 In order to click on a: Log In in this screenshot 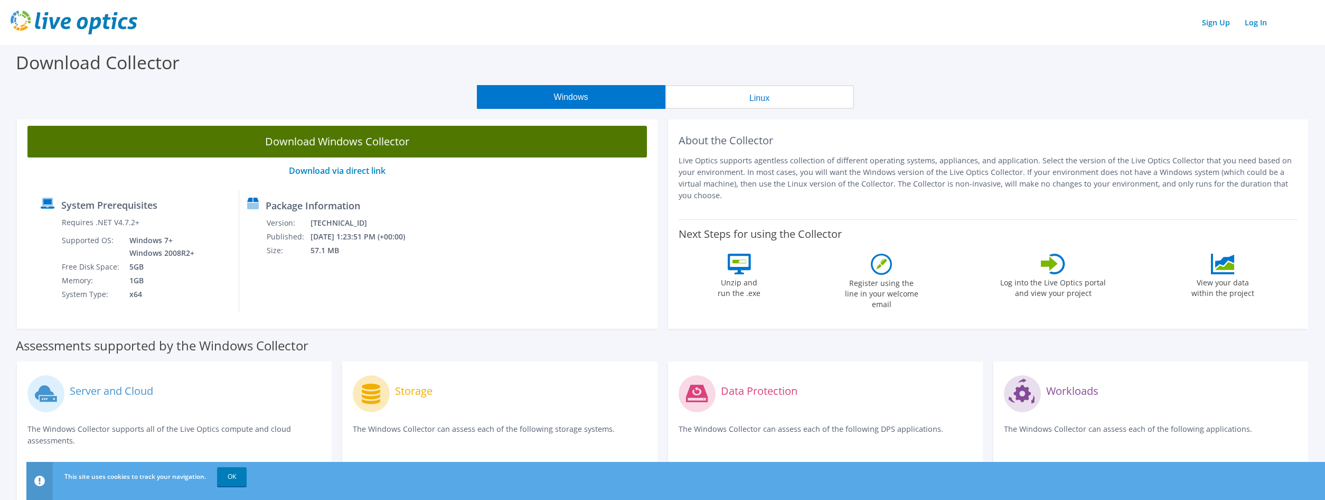, I will do `click(1256, 22)`.